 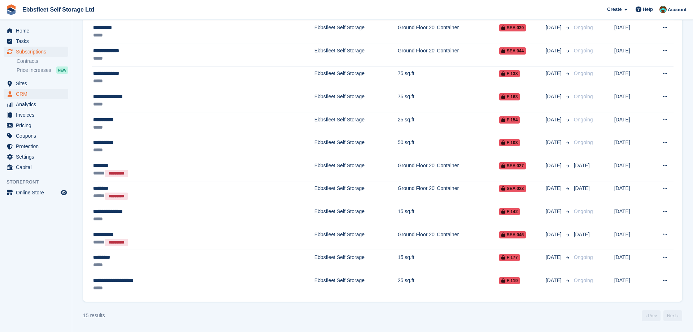 I want to click on span: Price increases, so click(x=34, y=70).